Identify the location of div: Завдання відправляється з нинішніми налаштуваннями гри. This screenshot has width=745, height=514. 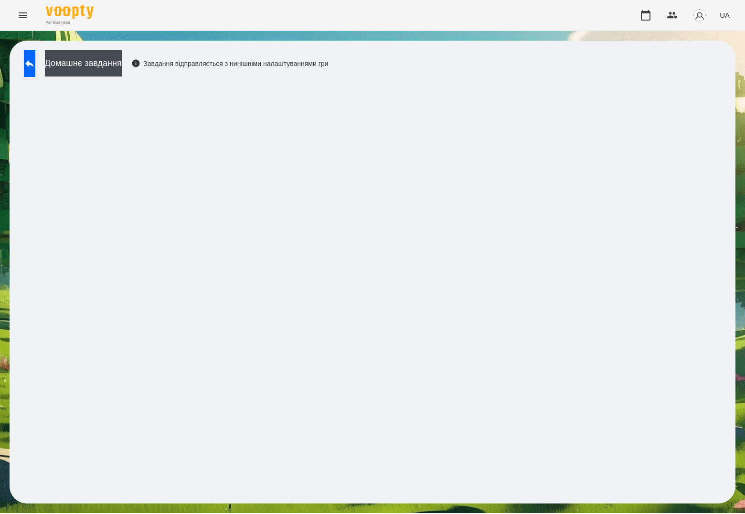
(230, 64).